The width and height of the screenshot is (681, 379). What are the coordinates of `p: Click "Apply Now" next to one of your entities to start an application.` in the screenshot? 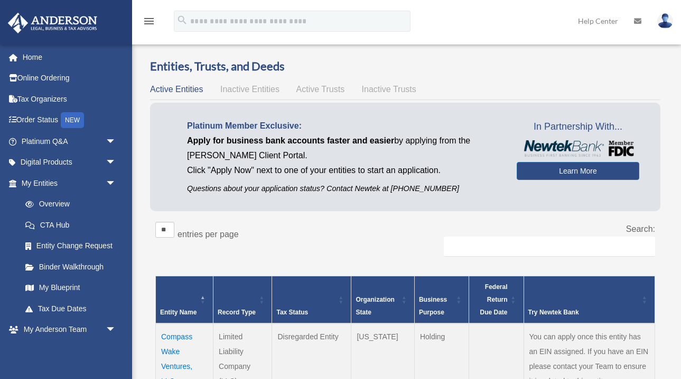 It's located at (344, 170).